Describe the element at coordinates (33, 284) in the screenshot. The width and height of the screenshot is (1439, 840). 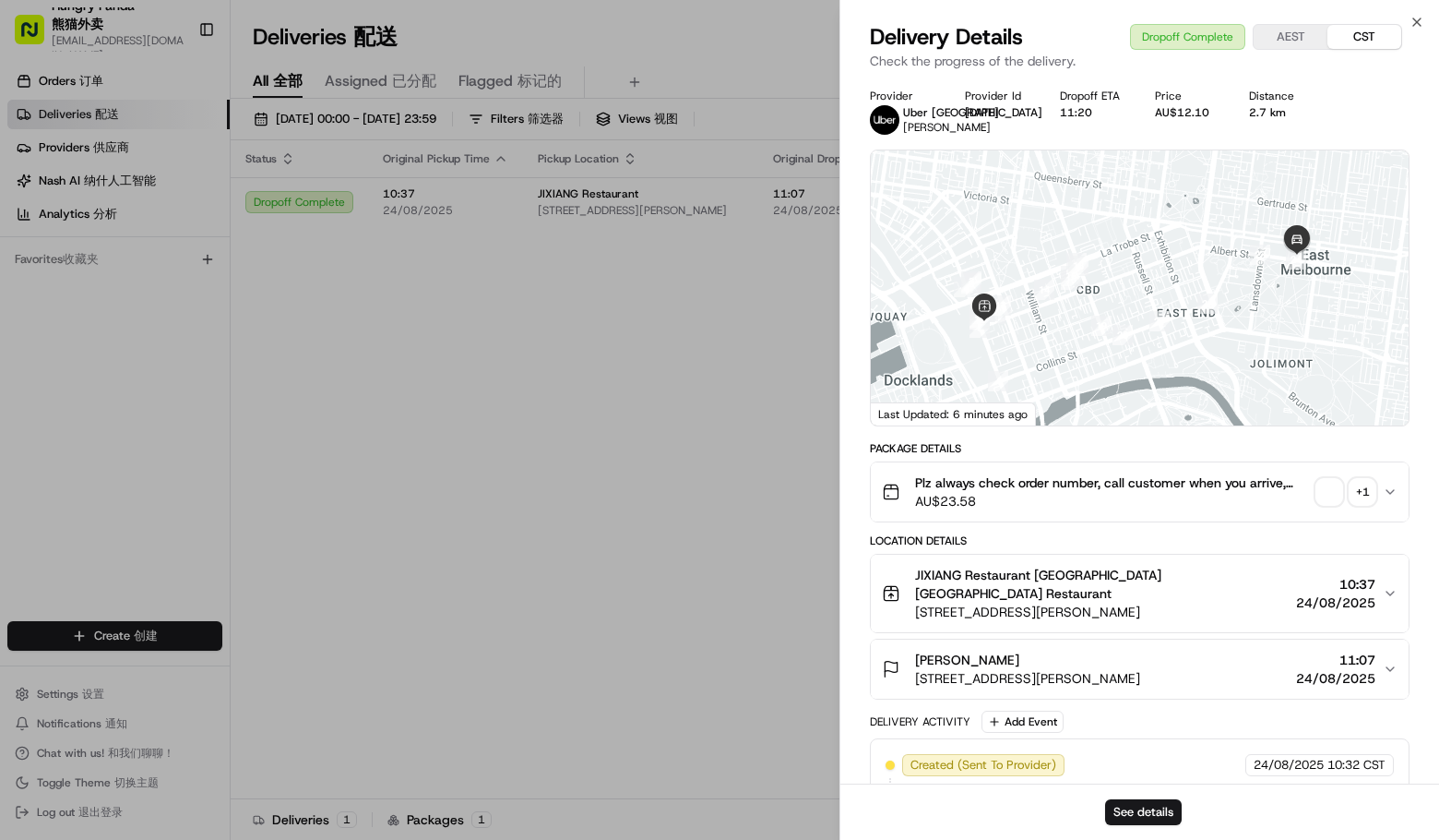
I see `img: Bea Lacdao` at that location.